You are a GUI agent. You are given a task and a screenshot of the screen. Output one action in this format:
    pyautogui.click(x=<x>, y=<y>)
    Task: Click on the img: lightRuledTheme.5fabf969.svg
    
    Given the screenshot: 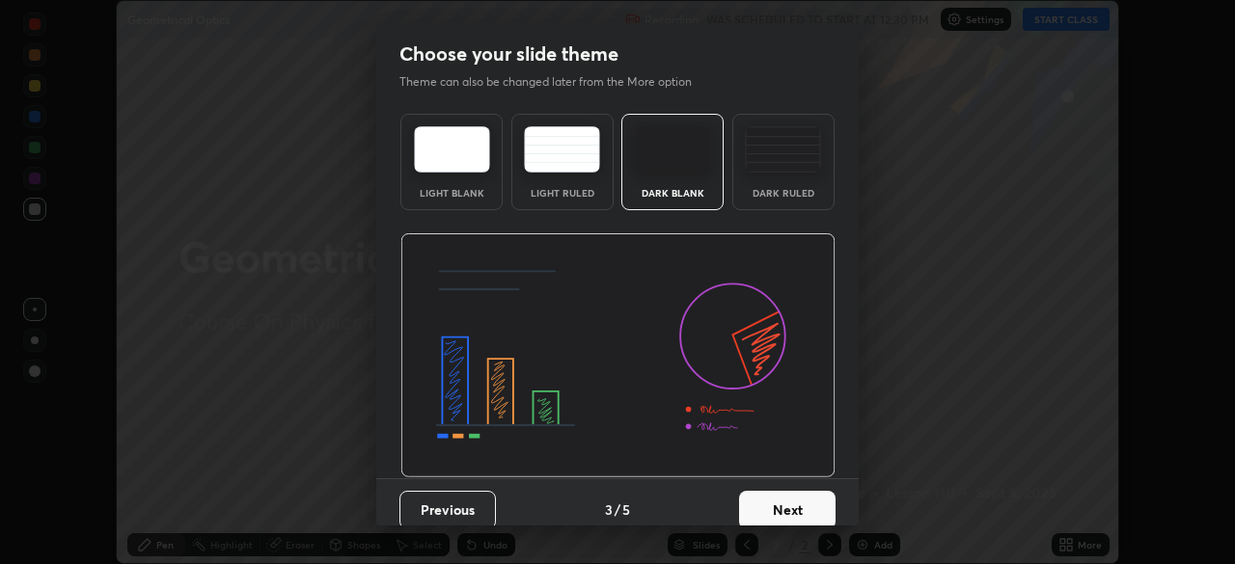 What is the action you would take?
    pyautogui.click(x=562, y=150)
    